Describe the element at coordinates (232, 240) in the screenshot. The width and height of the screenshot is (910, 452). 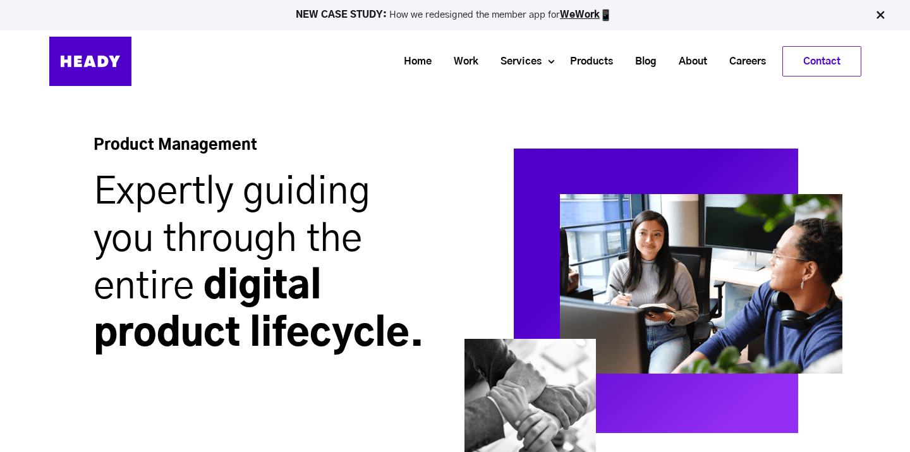
I see `span: Expertly guiding you through the entire` at that location.